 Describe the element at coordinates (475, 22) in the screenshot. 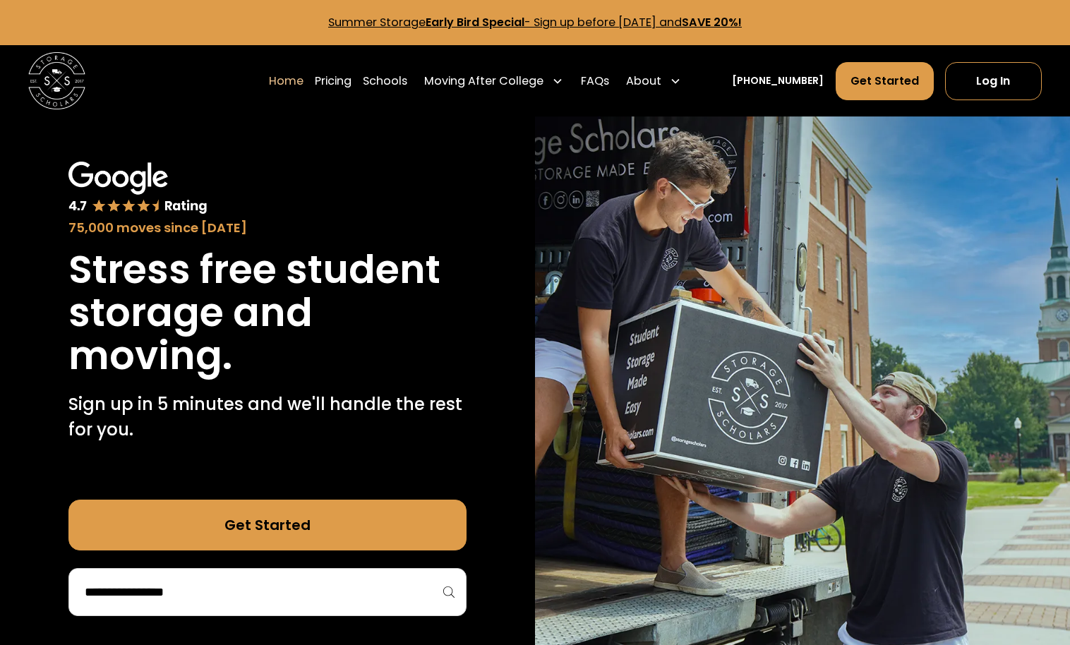

I see `strong: Early Bird Special` at that location.